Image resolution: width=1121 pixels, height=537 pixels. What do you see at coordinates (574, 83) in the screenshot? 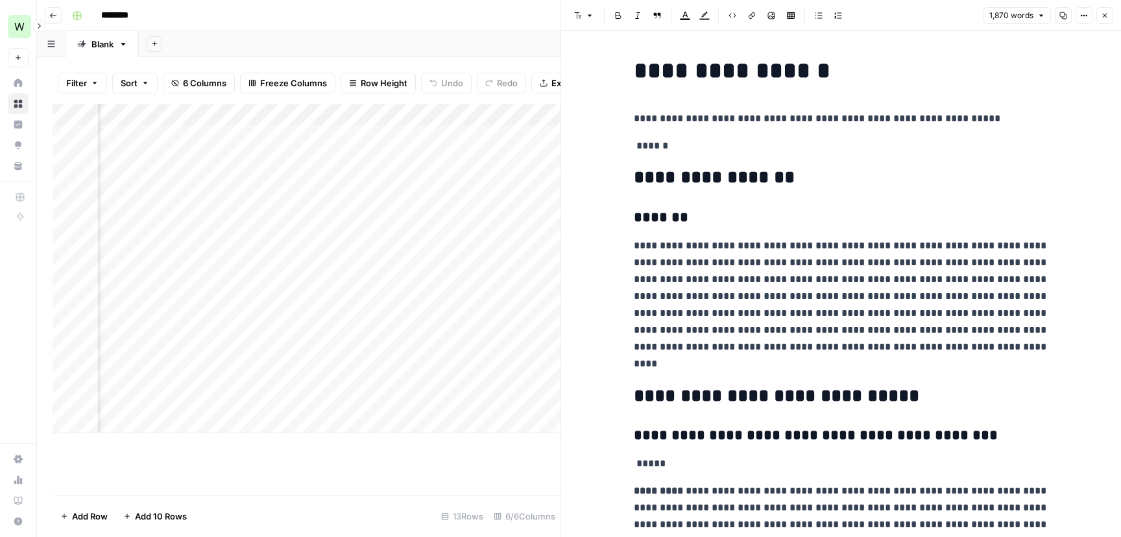
I see `span: Export CSV` at bounding box center [574, 83].